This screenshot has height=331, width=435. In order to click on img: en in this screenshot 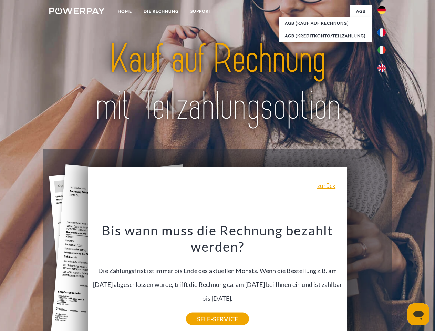, I will do `click(382, 68)`.